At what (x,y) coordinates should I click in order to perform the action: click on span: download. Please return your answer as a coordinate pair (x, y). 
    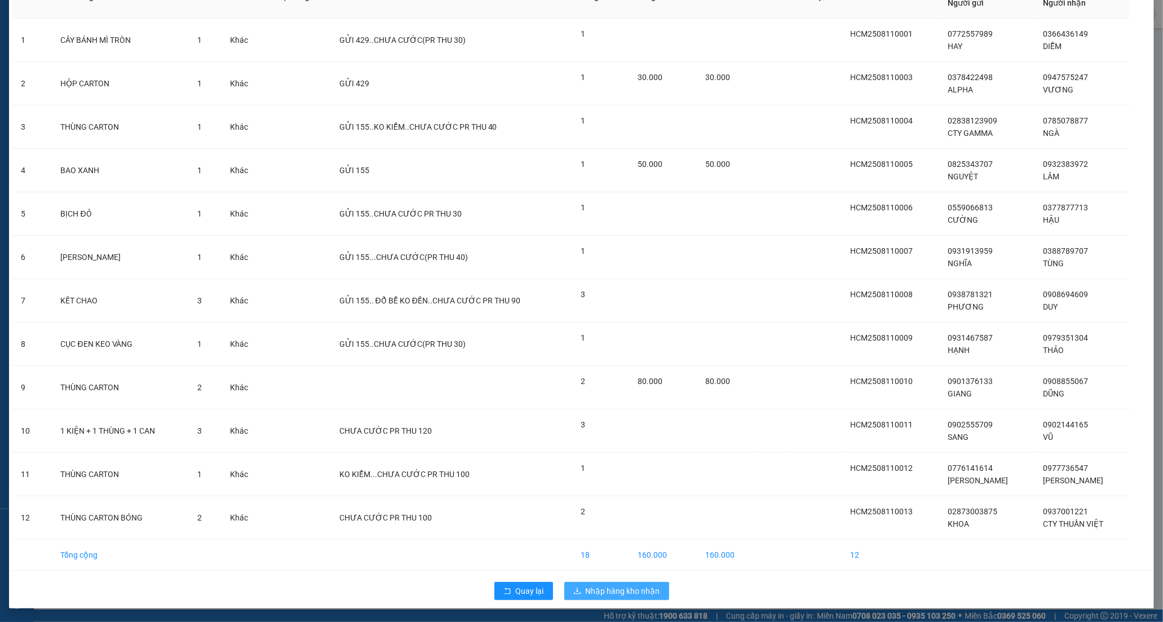
    Looking at the image, I should click on (577, 591).